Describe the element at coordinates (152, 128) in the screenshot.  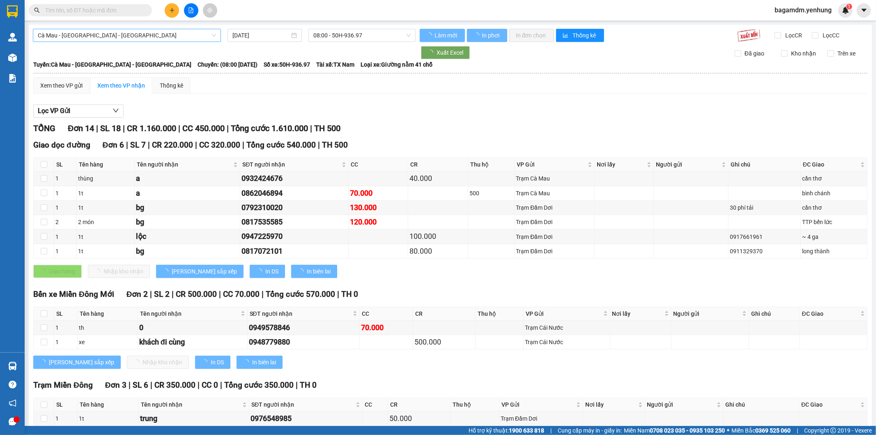
I see `span: CR 1.160.000` at that location.